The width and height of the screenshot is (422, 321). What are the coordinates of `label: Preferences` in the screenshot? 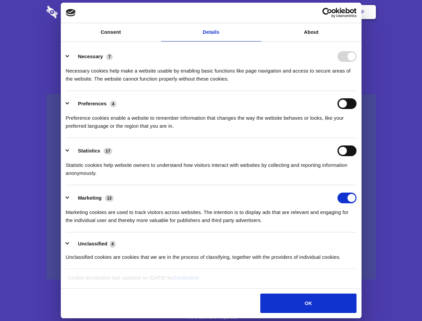 It's located at (92, 103).